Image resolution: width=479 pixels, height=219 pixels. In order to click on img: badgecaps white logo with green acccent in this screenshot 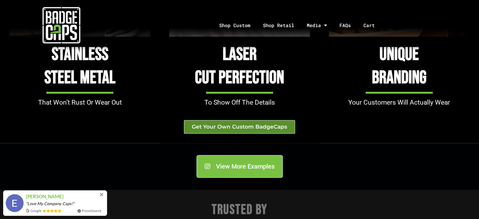, I will do `click(61, 25)`.